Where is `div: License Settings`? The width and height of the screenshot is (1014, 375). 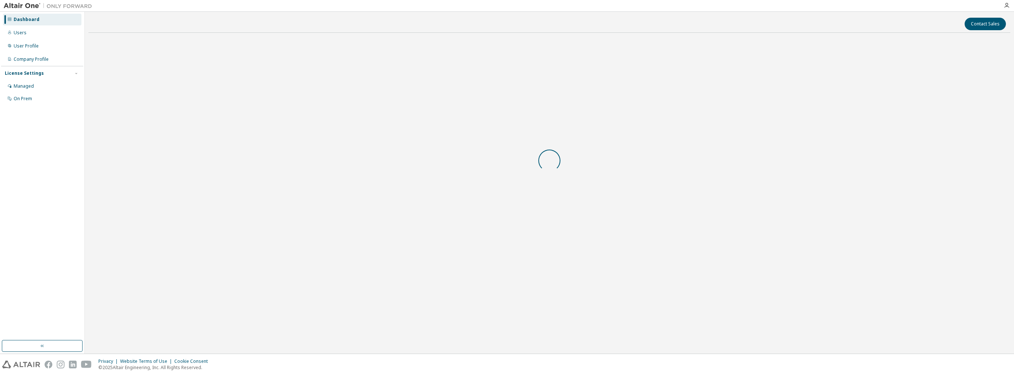
div: License Settings is located at coordinates (24, 73).